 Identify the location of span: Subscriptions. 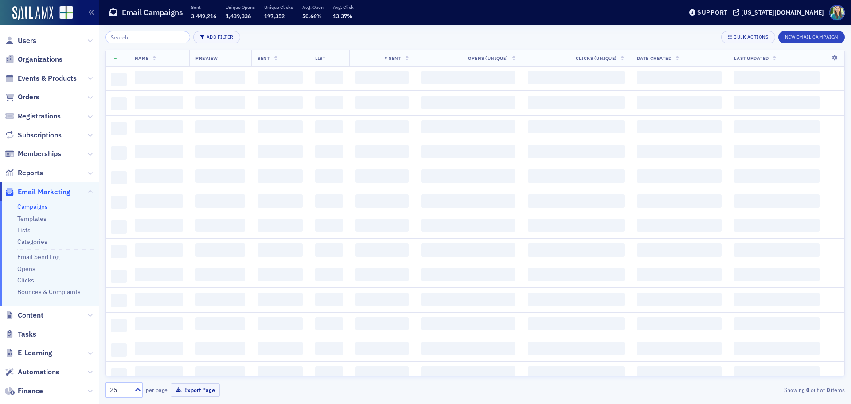
(39, 135).